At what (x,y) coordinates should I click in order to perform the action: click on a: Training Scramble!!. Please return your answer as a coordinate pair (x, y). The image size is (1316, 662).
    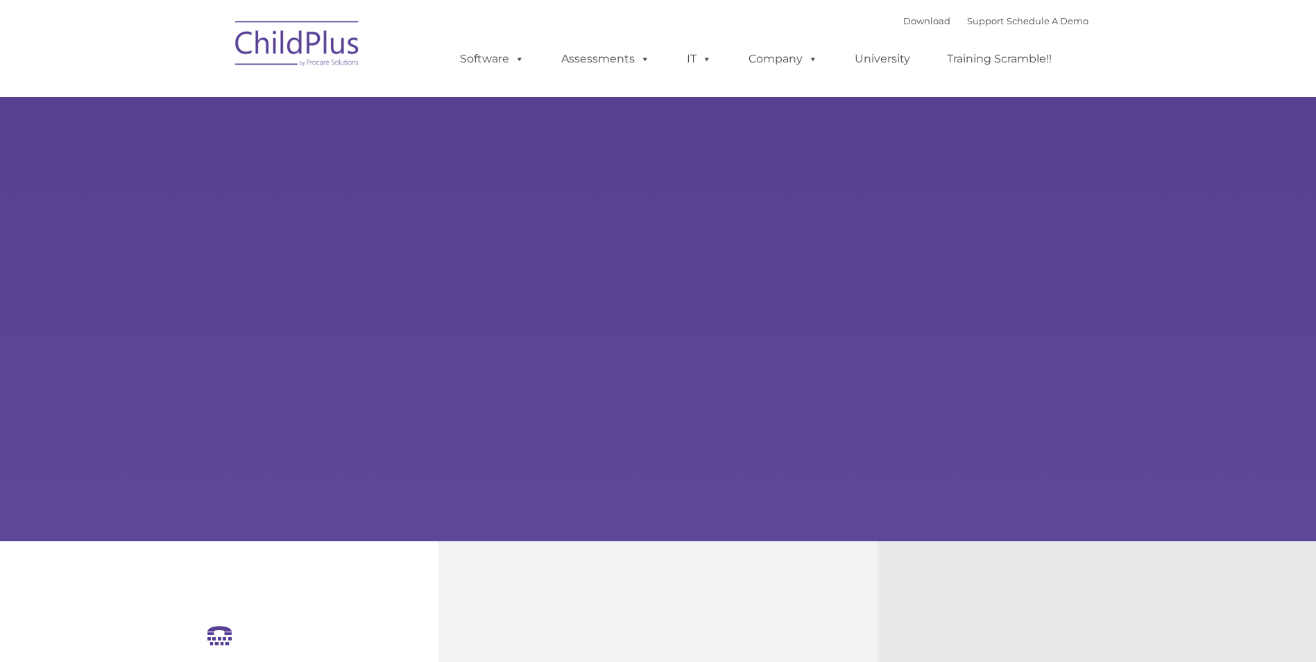
    Looking at the image, I should click on (999, 59).